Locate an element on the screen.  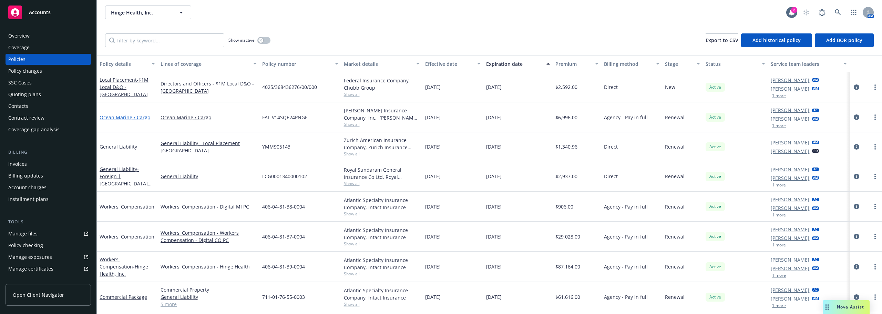
span: 711-01-76-55-0003 is located at coordinates (284, 297).